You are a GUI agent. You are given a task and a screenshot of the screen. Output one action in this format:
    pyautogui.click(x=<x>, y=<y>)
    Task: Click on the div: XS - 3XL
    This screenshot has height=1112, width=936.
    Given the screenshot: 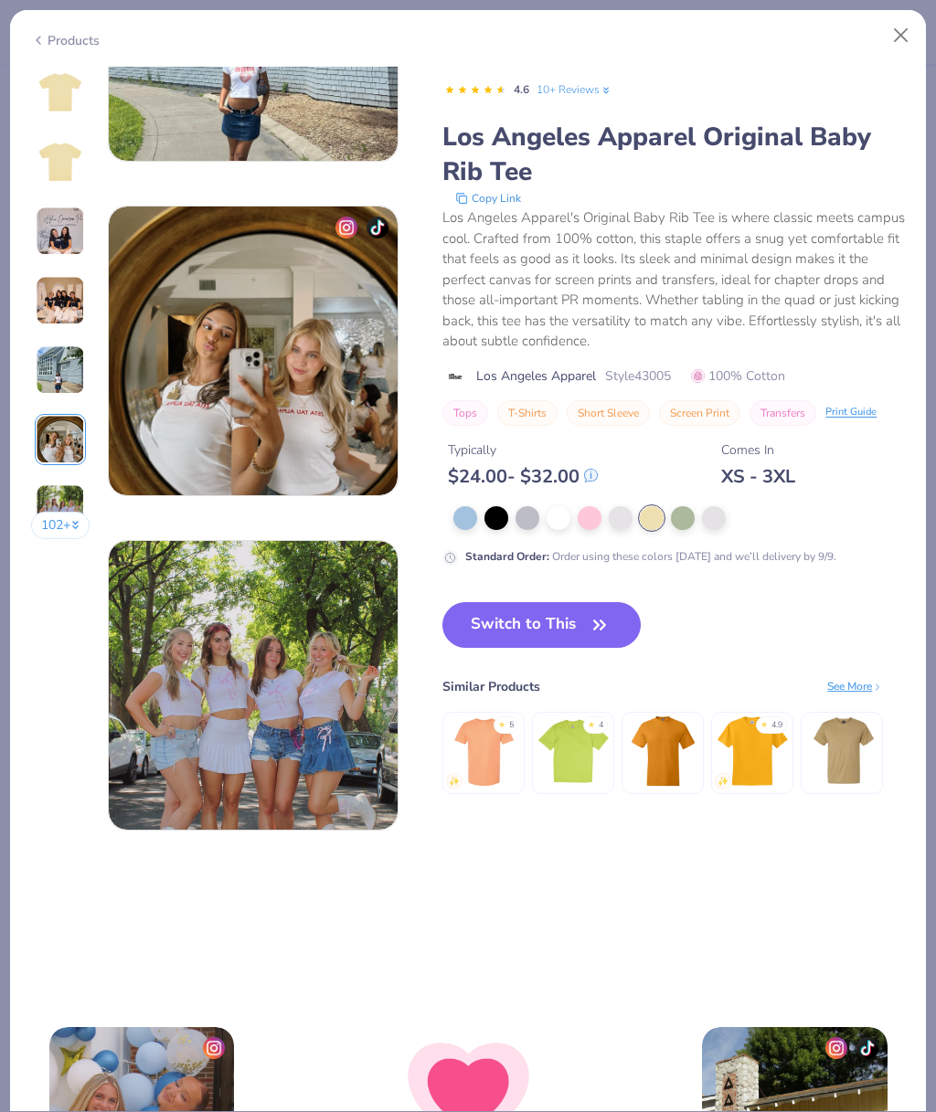 What is the action you would take?
    pyautogui.click(x=758, y=476)
    